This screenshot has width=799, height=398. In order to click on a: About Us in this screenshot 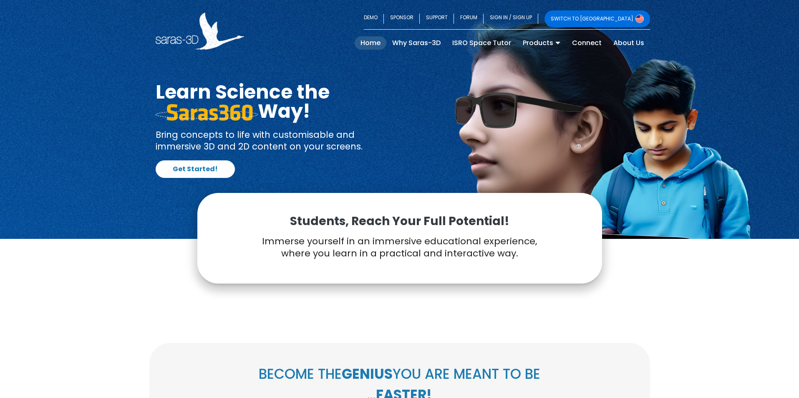, I will do `click(629, 43)`.